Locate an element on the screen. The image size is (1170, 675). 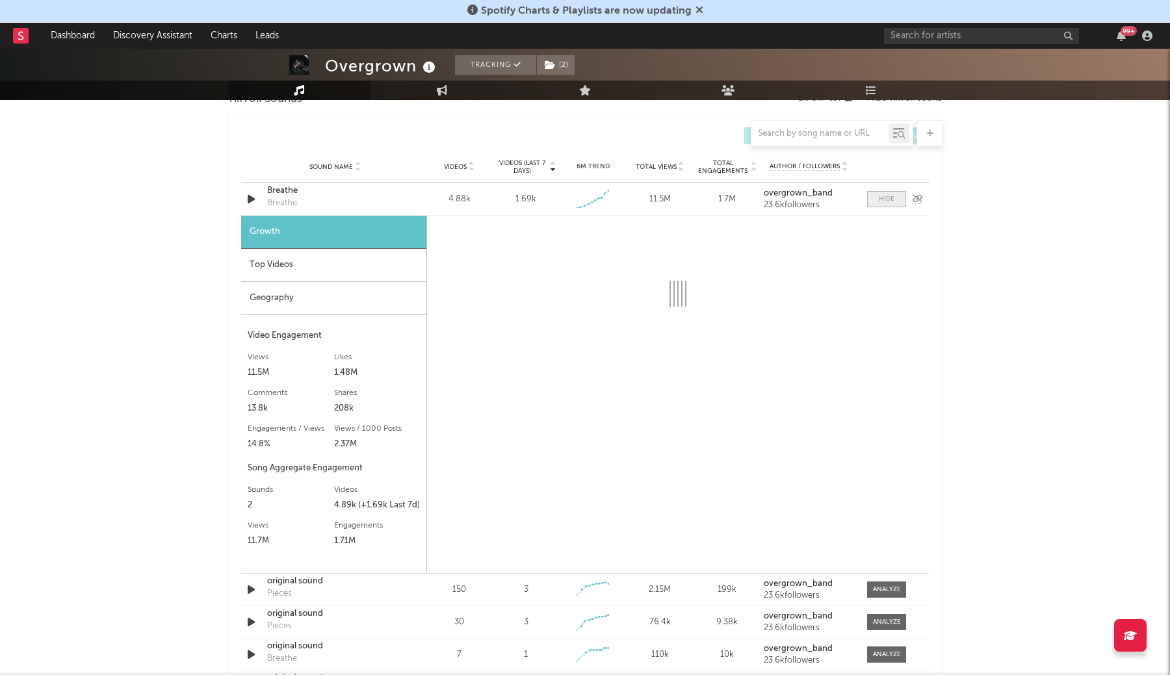
div: Top Videos is located at coordinates (333, 265).